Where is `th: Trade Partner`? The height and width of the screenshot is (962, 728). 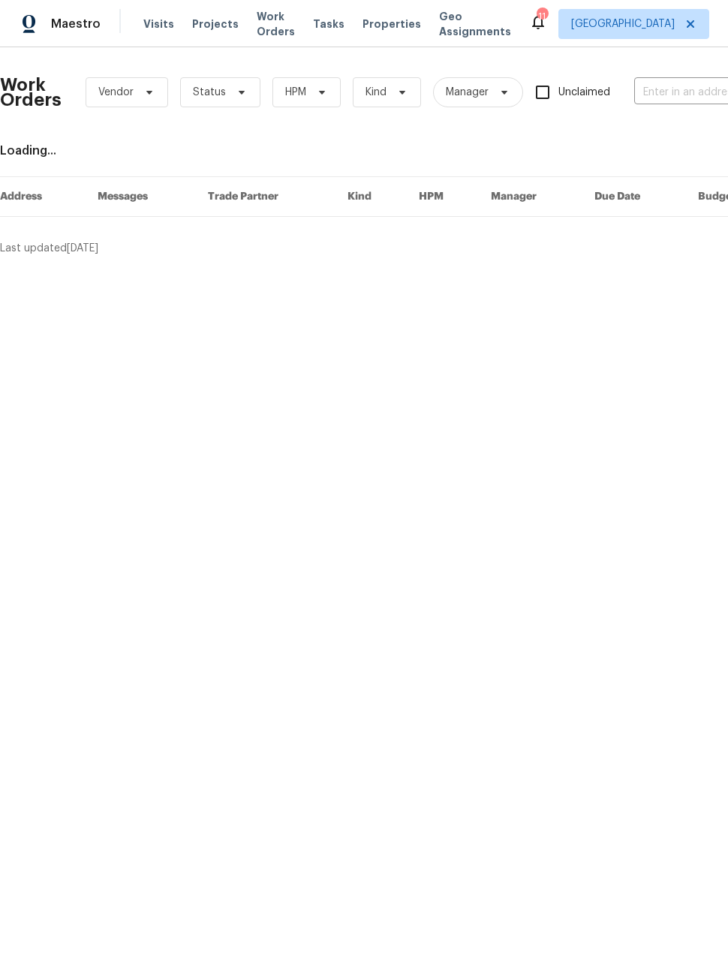
th: Trade Partner is located at coordinates (266, 197).